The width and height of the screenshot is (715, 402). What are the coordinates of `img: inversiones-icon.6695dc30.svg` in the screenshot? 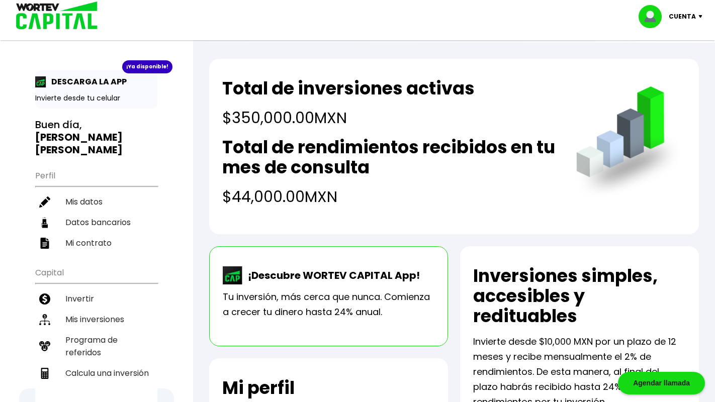 It's located at (45, 320).